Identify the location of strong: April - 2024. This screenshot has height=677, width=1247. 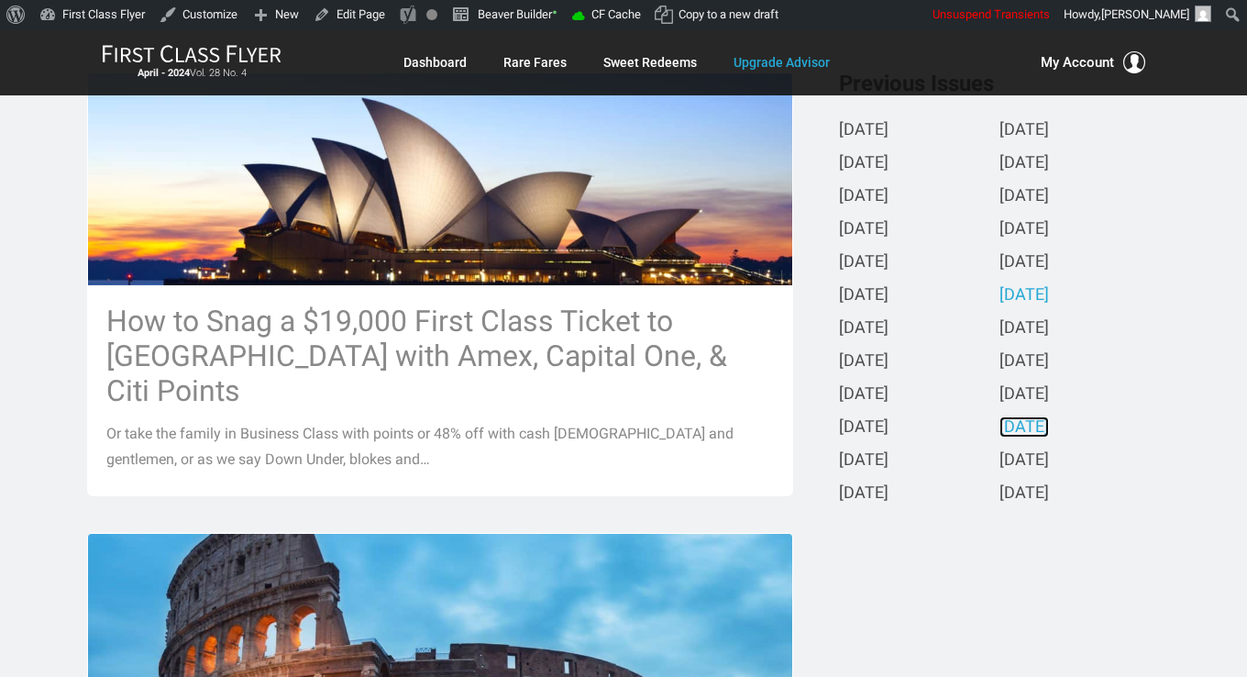
(163, 72).